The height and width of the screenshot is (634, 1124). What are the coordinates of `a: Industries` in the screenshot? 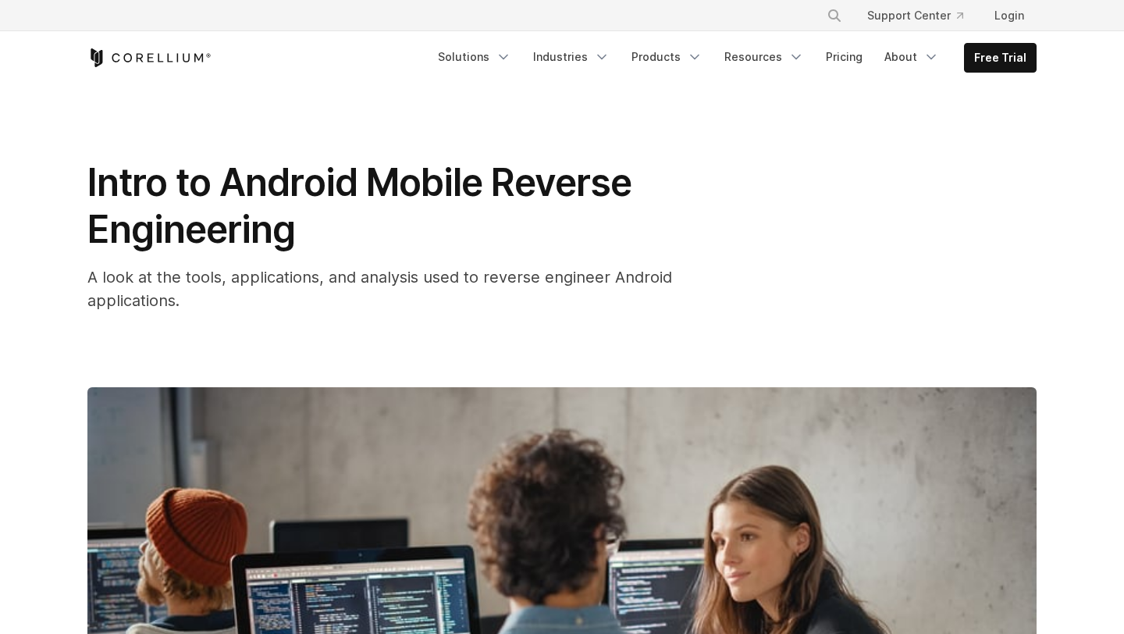 It's located at (571, 57).